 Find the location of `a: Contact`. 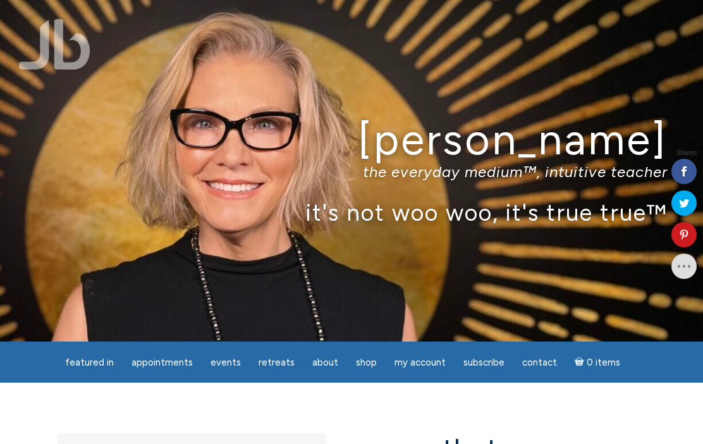

a: Contact is located at coordinates (539, 362).